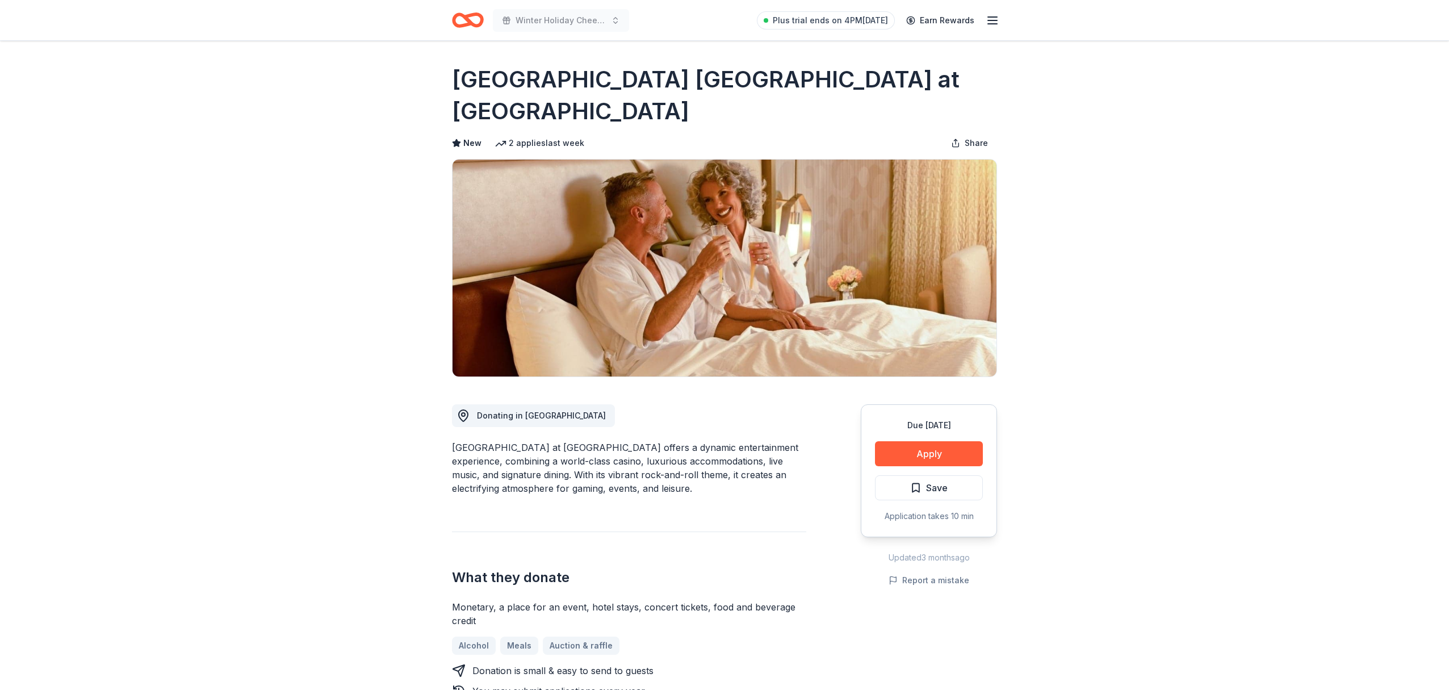 The width and height of the screenshot is (1449, 690). What do you see at coordinates (519, 646) in the screenshot?
I see `a: Meals` at bounding box center [519, 646].